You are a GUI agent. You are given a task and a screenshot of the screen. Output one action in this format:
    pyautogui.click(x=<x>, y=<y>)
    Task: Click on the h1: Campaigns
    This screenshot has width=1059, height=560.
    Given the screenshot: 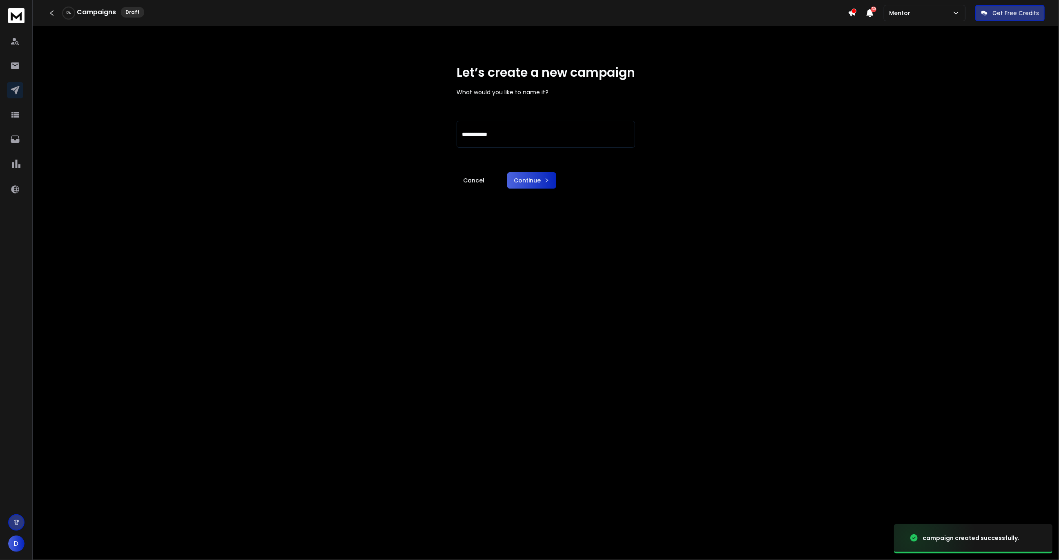 What is the action you would take?
    pyautogui.click(x=96, y=12)
    